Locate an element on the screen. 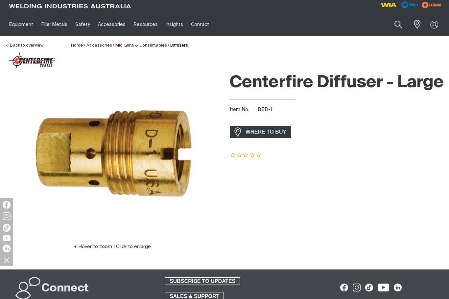 This screenshot has height=299, width=449. a: Filler Metals is located at coordinates (54, 24).